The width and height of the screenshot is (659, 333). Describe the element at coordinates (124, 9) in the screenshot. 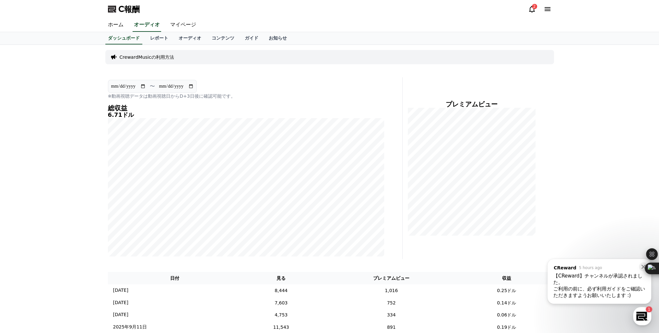

I see `a: C報酬` at that location.